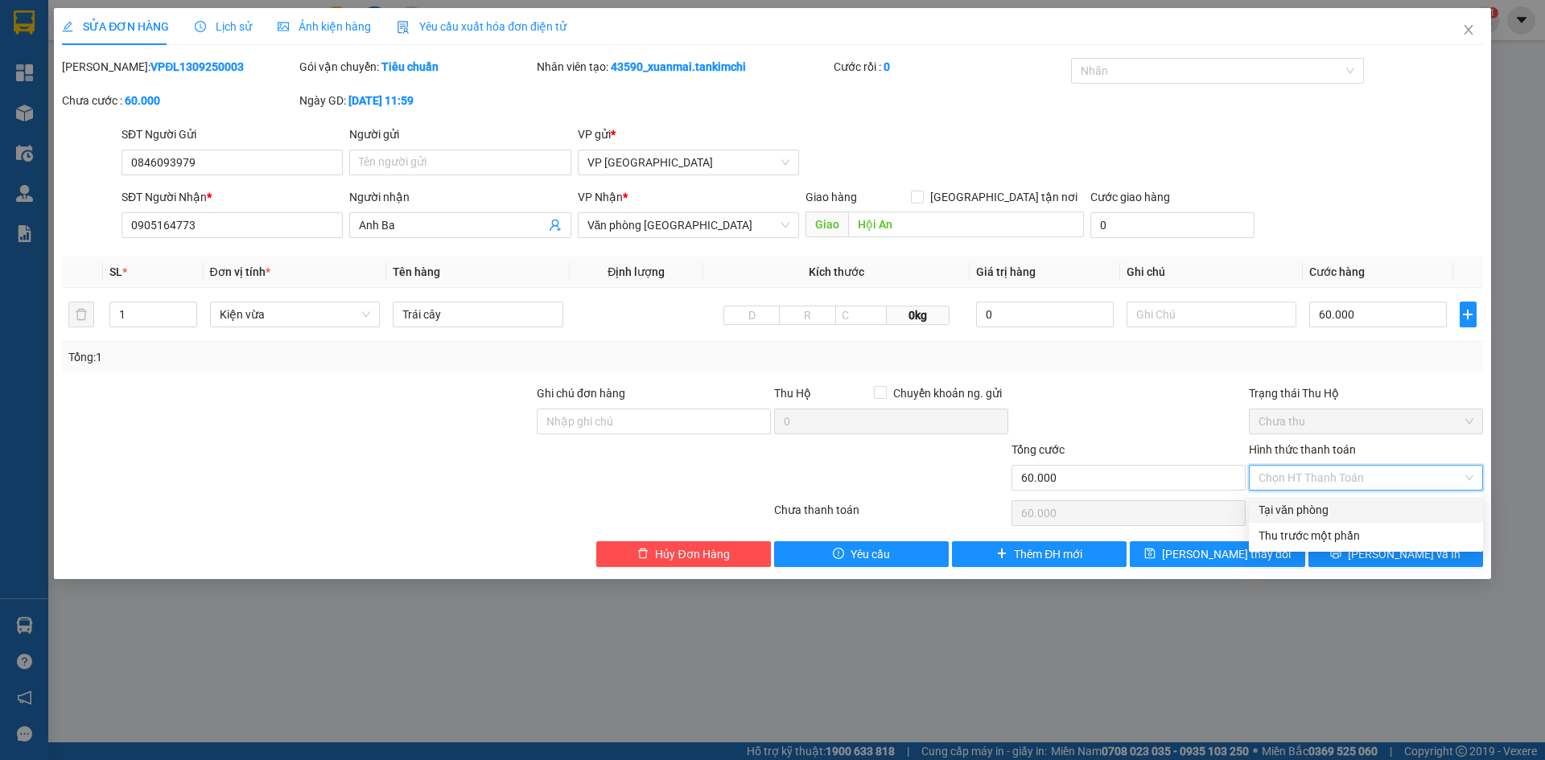 The image size is (1545, 760). I want to click on input: Ghi chú đơn hàng, so click(653, 422).